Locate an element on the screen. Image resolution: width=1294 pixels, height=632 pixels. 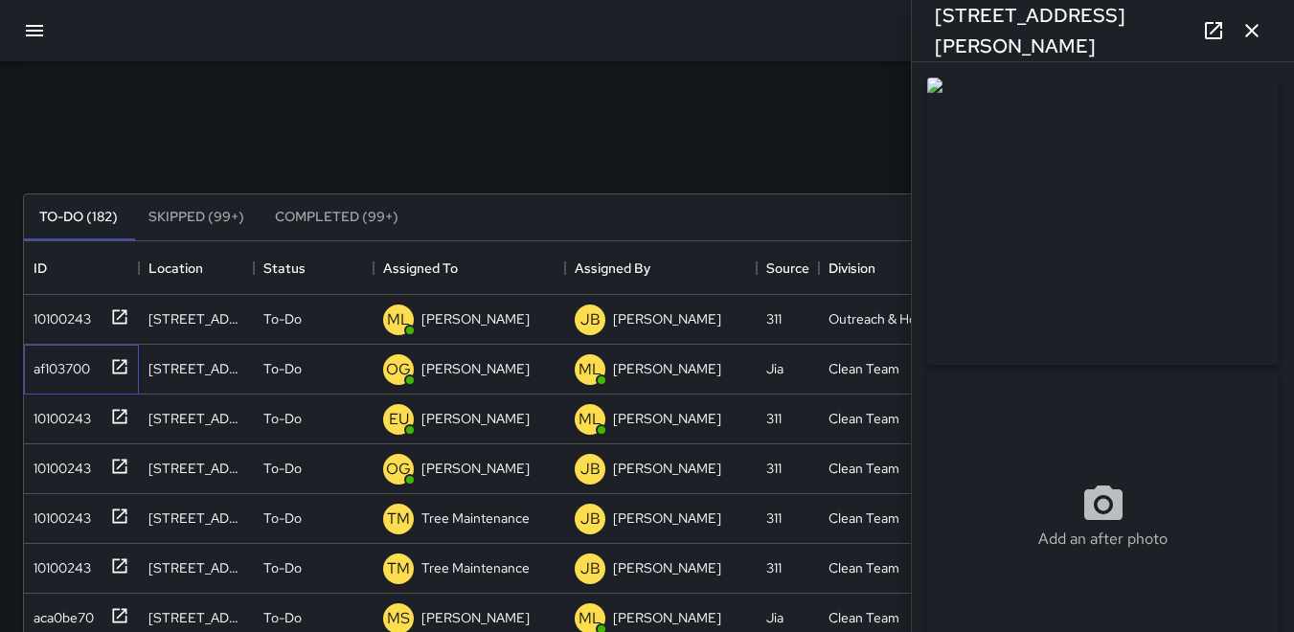
button: Skipped (99+) is located at coordinates (196, 217).